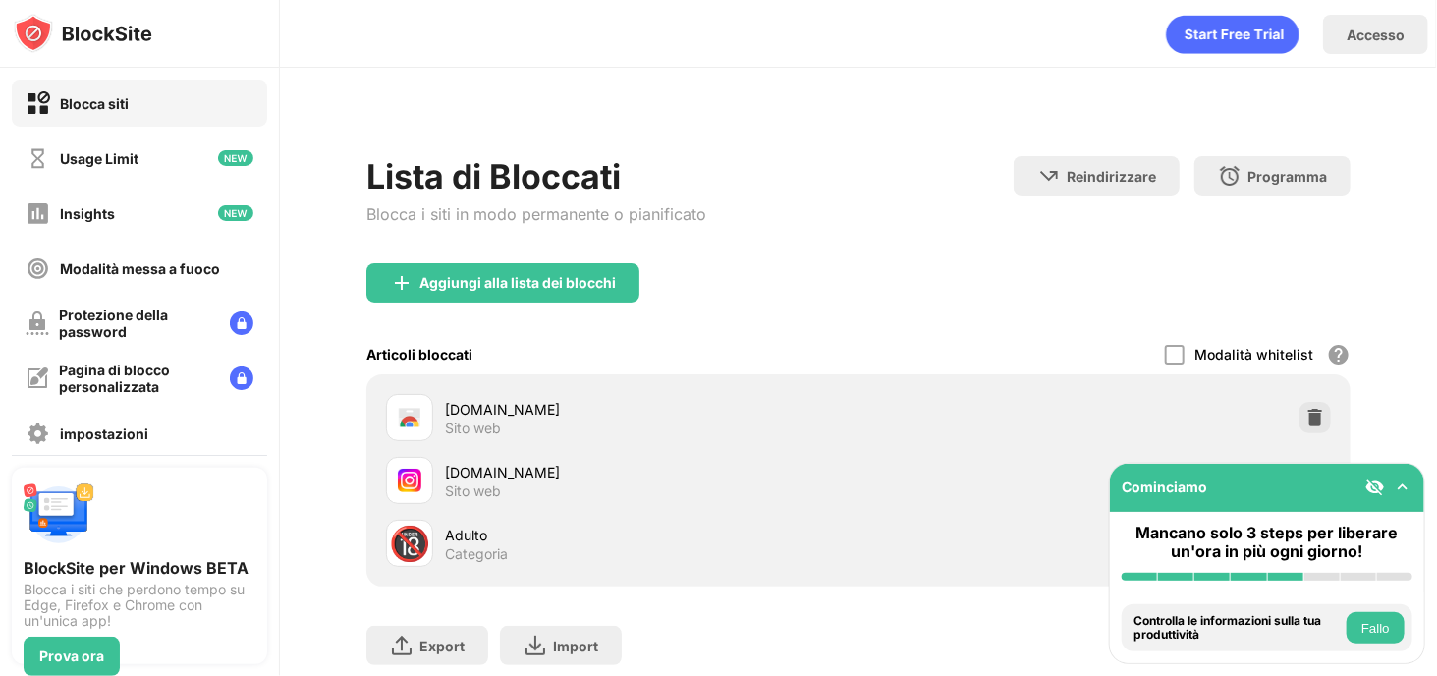  Describe the element at coordinates (518, 283) in the screenshot. I see `div: Aggiungi alla lista dei blocchi` at that location.